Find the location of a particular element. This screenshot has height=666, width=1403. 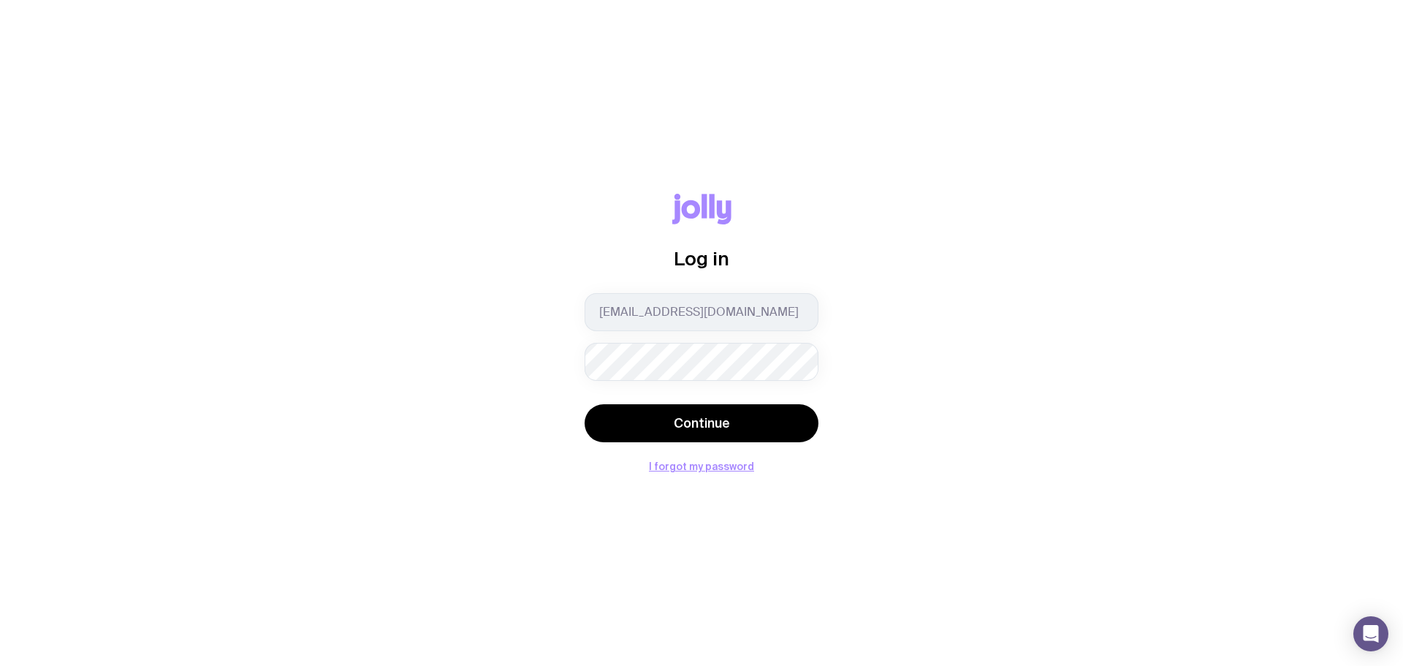

button: Continue is located at coordinates (702, 423).